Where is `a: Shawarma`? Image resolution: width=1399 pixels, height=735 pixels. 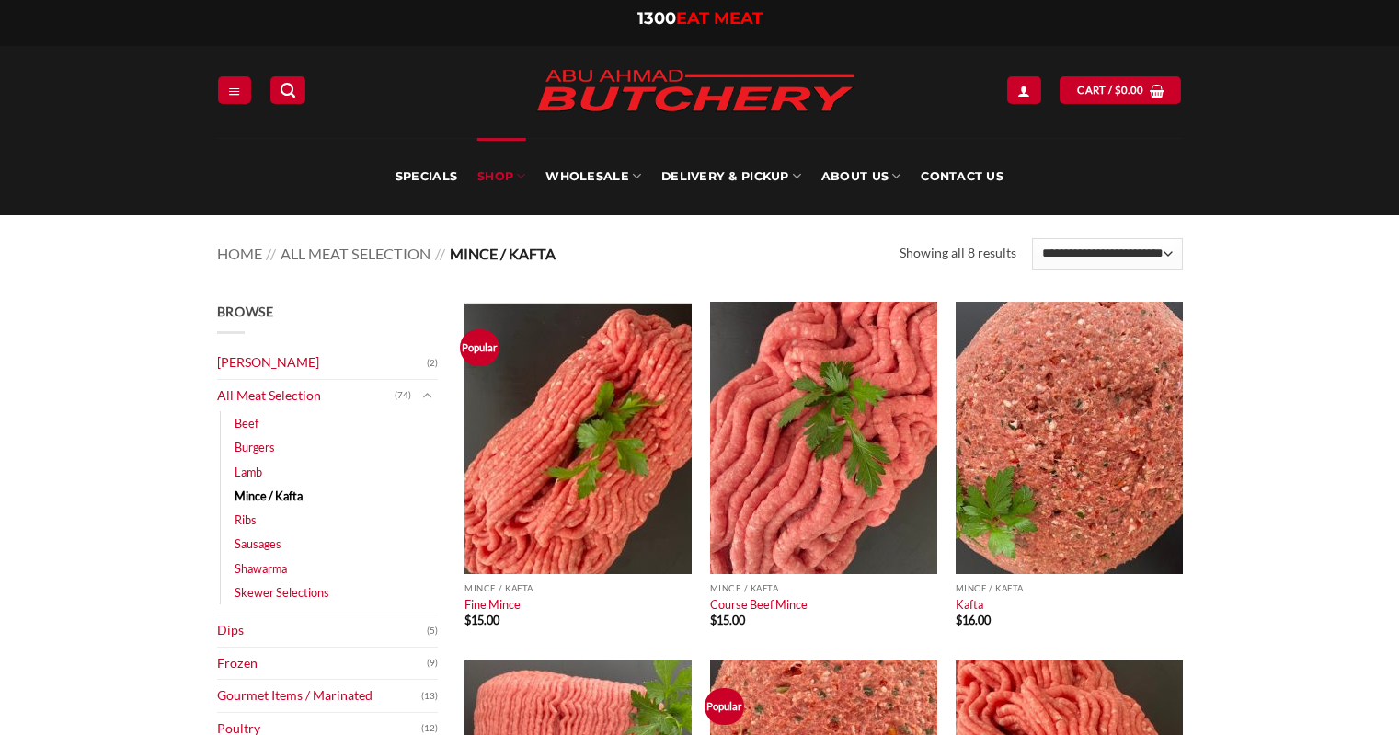
a: Shawarma is located at coordinates (260, 568).